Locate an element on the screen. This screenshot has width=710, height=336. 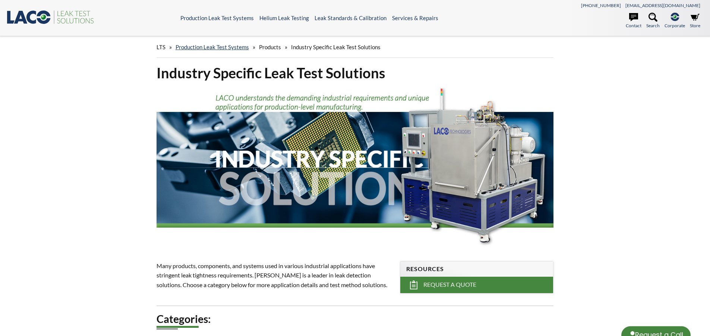
a: Request a Quote is located at coordinates (476, 285).